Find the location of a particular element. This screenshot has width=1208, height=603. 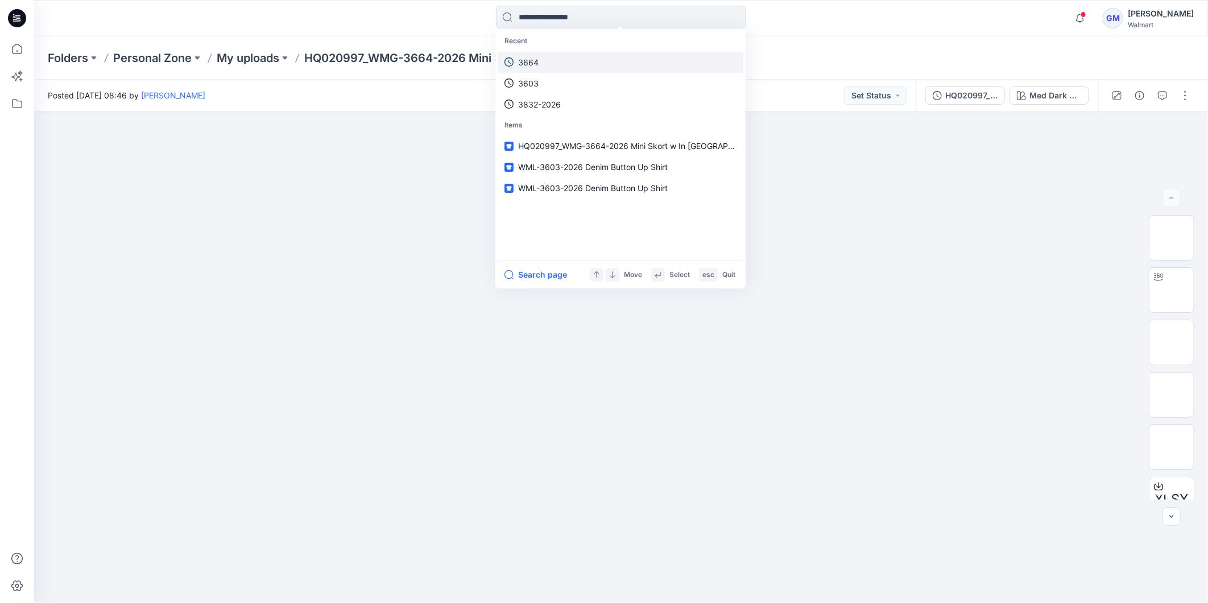

p: Folders is located at coordinates (68, 58).